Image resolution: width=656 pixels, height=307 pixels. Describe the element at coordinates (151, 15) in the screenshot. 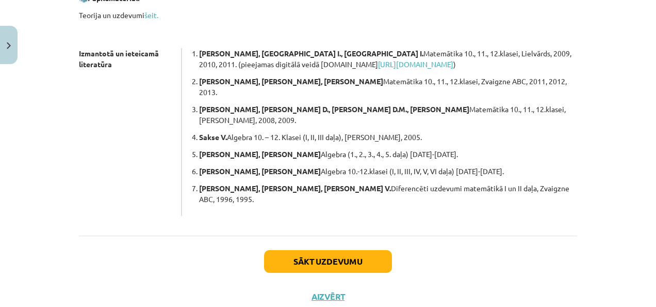

I see `a: šeit.` at that location.